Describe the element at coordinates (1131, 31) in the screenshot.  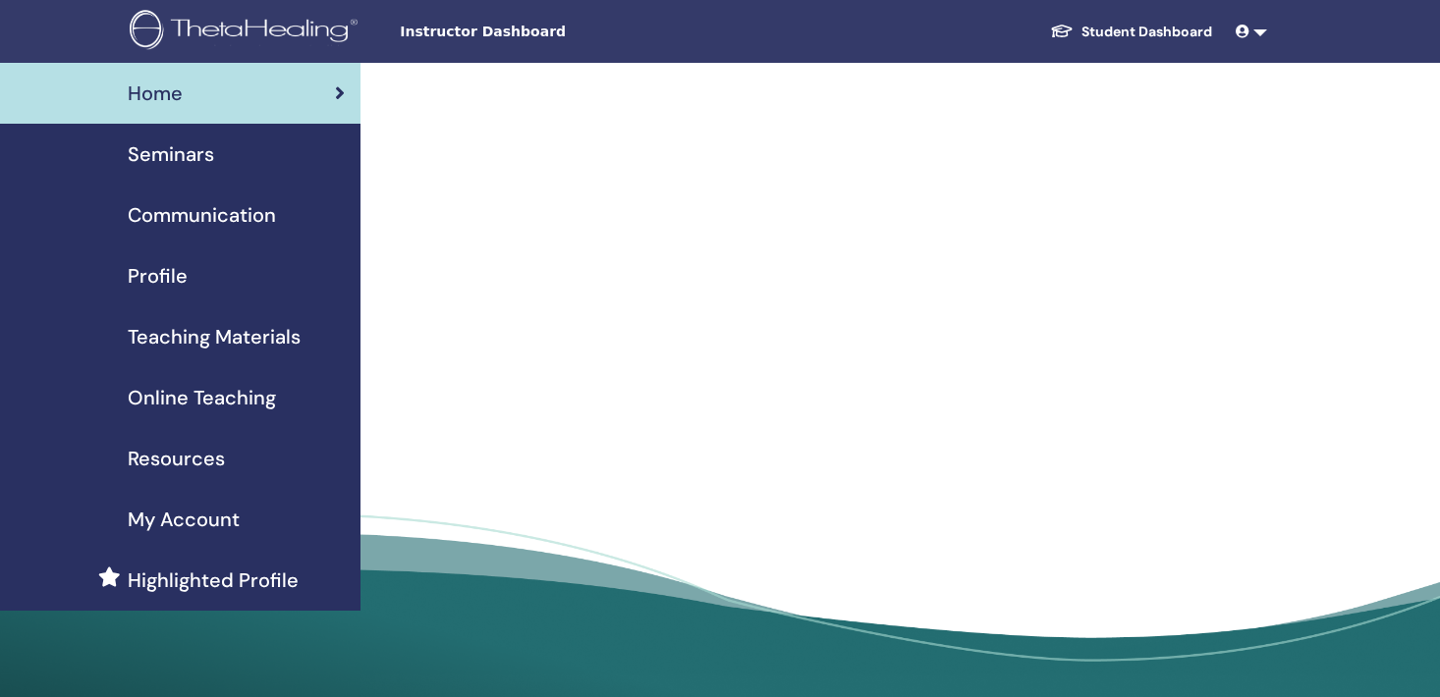
I see `a: Student Dashboard` at that location.